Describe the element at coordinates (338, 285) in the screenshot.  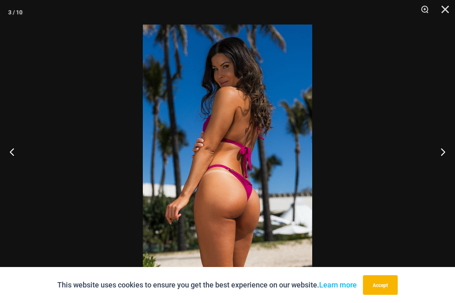
I see `a: Learn more` at that location.